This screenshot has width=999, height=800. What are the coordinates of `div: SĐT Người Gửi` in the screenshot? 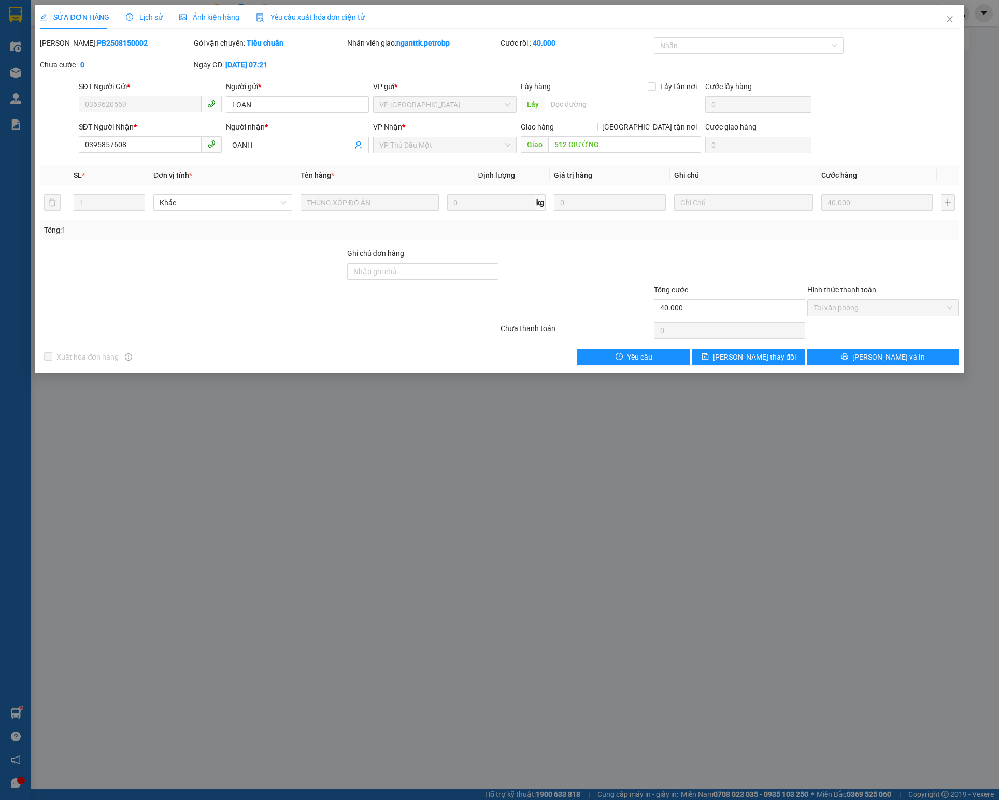 It's located at (150, 87).